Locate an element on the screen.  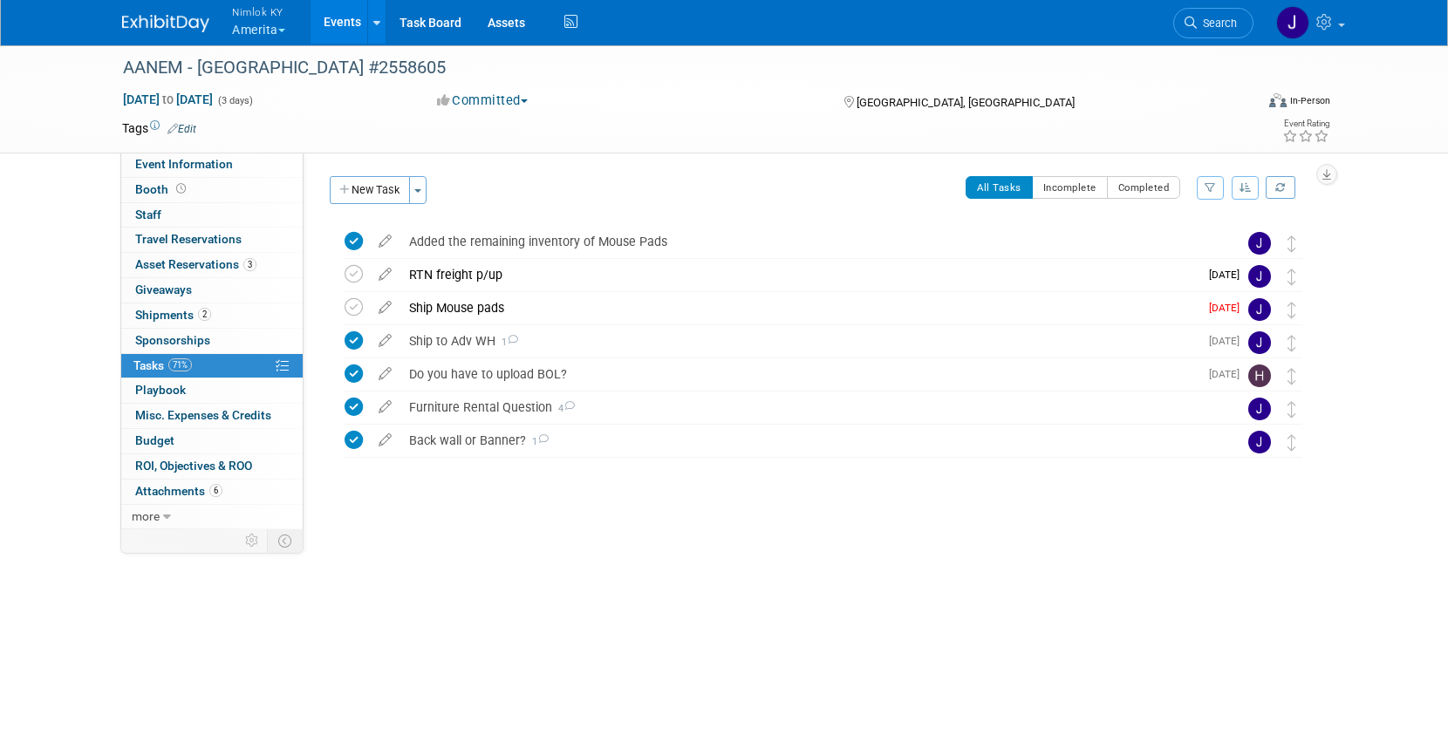
div: Back wall or Banner? is located at coordinates (807, 441).